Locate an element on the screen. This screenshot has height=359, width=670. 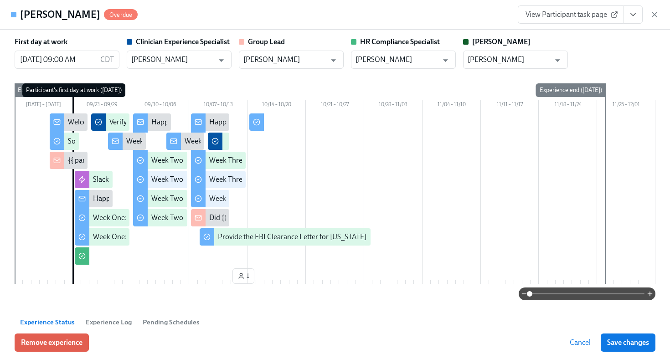
div: Week Three: Final Onboarding Tasks (~1.5 hours to complete) is located at coordinates (304, 199).